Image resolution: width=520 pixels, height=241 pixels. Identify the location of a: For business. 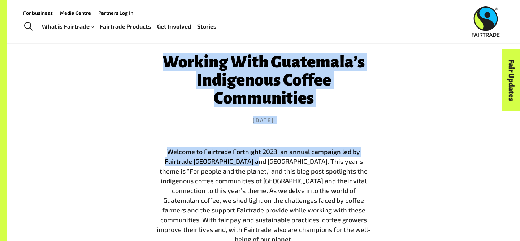
(38, 13).